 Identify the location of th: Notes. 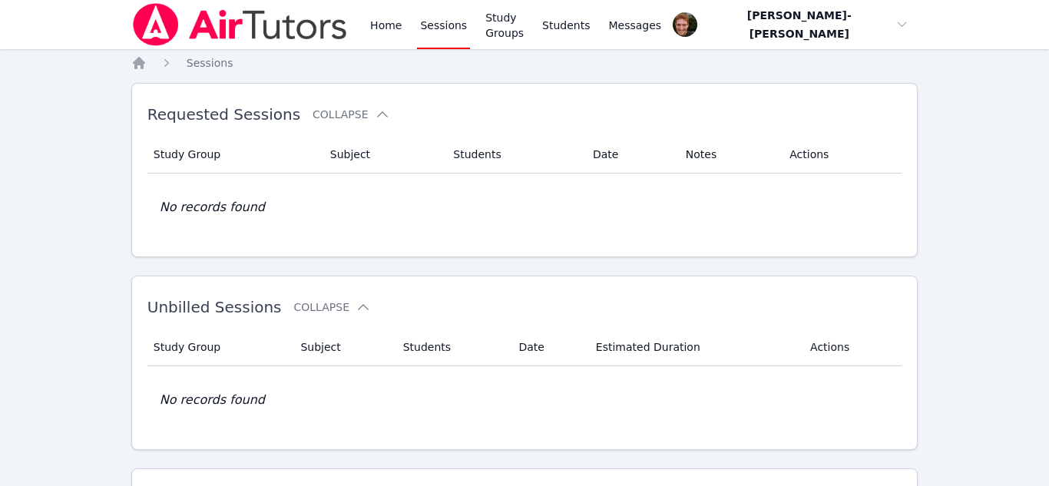
(728, 154).